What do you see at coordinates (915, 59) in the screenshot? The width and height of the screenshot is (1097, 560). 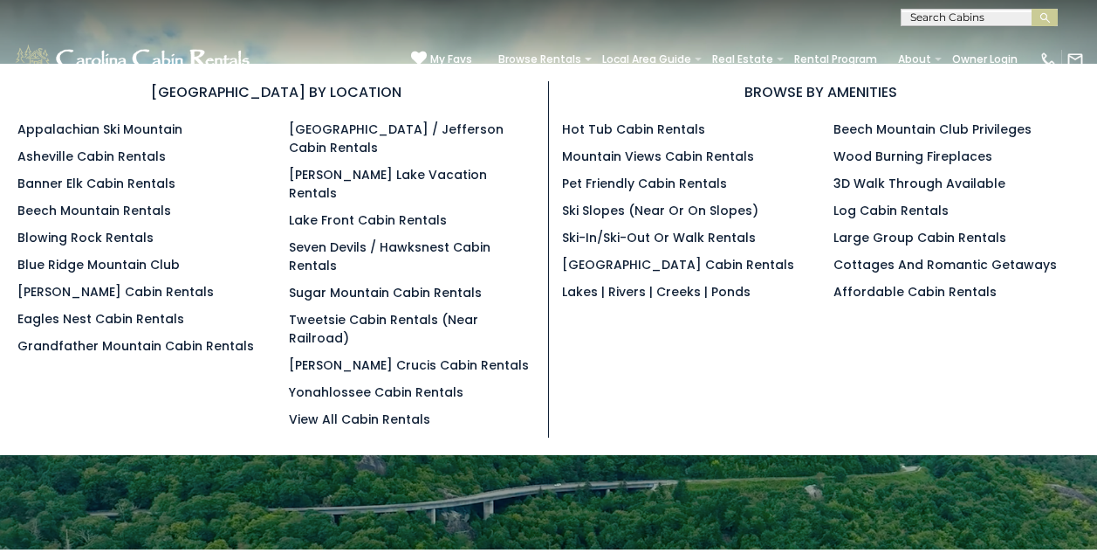 I see `a: About` at bounding box center [915, 59].